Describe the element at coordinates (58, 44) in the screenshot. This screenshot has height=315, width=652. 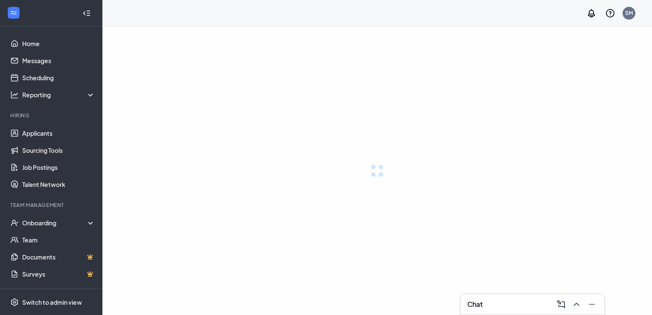
I see `a: Home` at that location.